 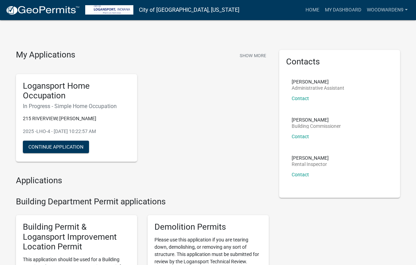 What do you see at coordinates (45, 55) in the screenshot?
I see `h4: My Applications` at bounding box center [45, 55].